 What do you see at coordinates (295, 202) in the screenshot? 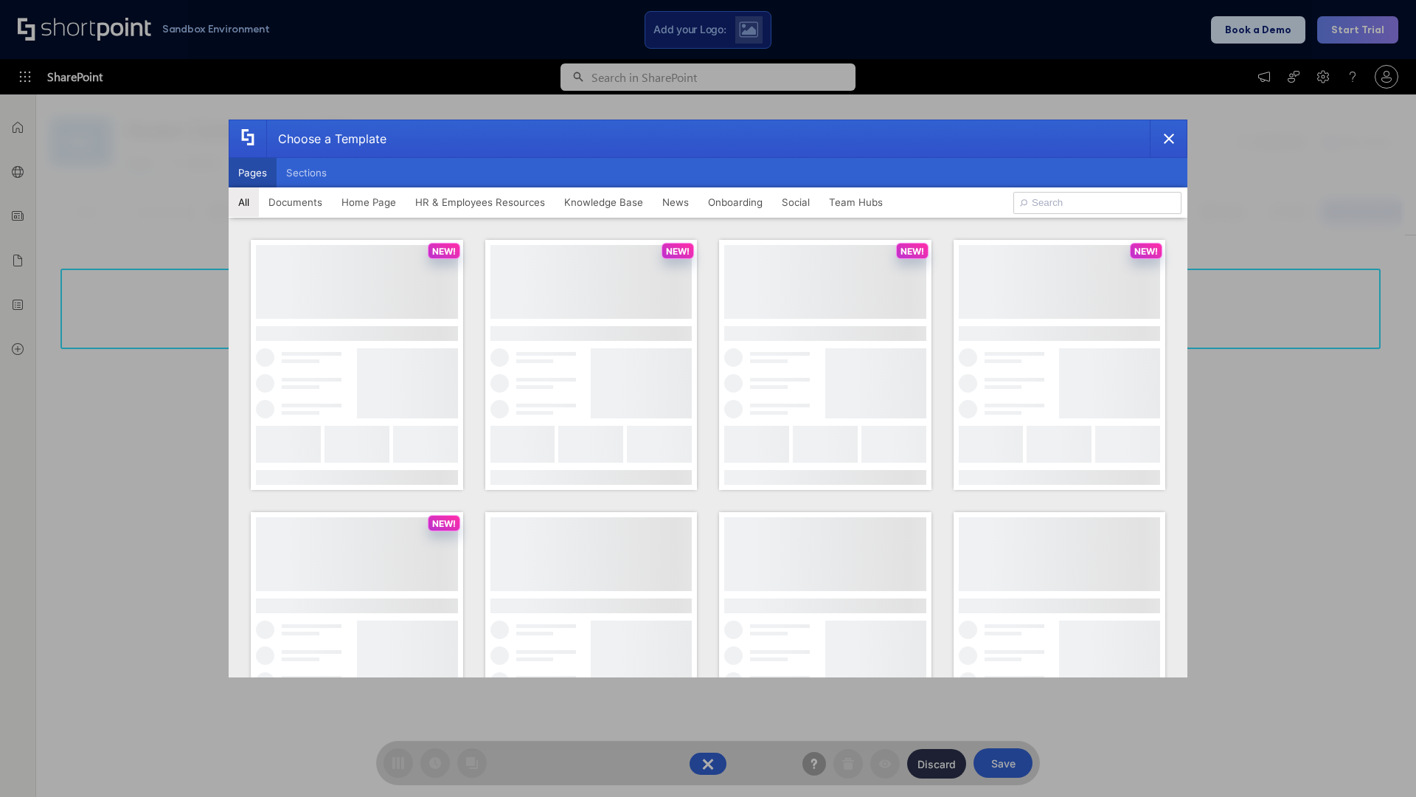
I see `button: Documents` at bounding box center [295, 202].